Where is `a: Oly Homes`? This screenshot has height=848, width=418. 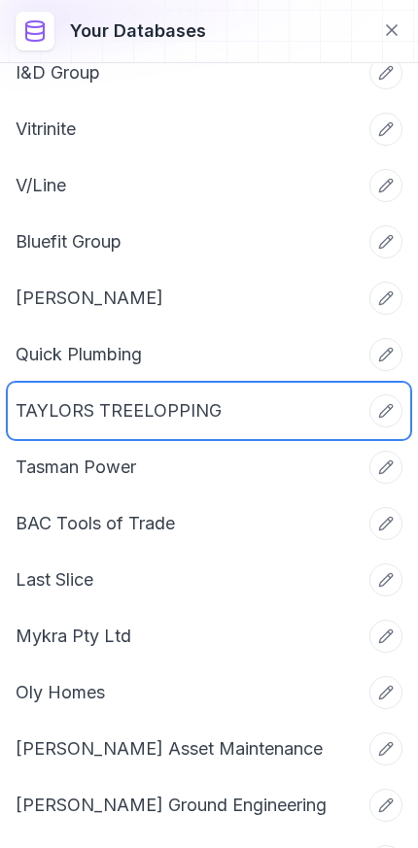
a: Oly Homes is located at coordinates (186, 693).